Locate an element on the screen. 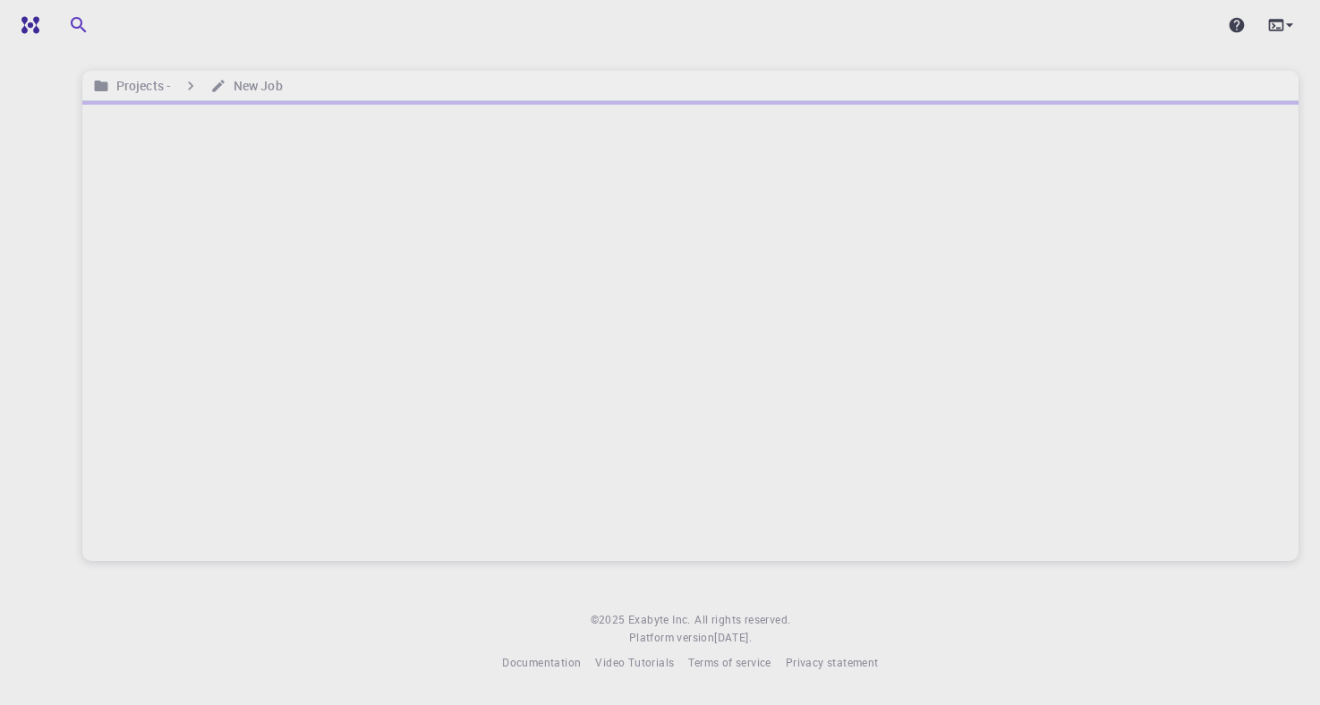 This screenshot has width=1320, height=705. a: Video Tutorials is located at coordinates (634, 663).